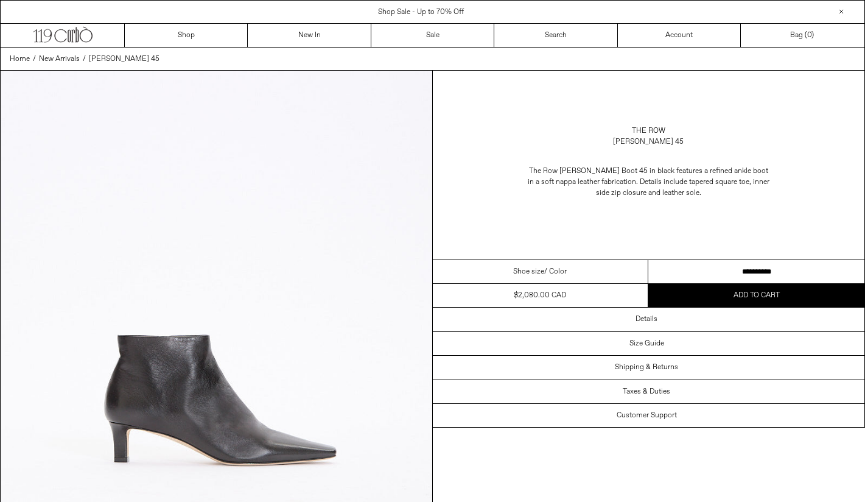 The image size is (865, 502). I want to click on span: 0, so click(809, 35).